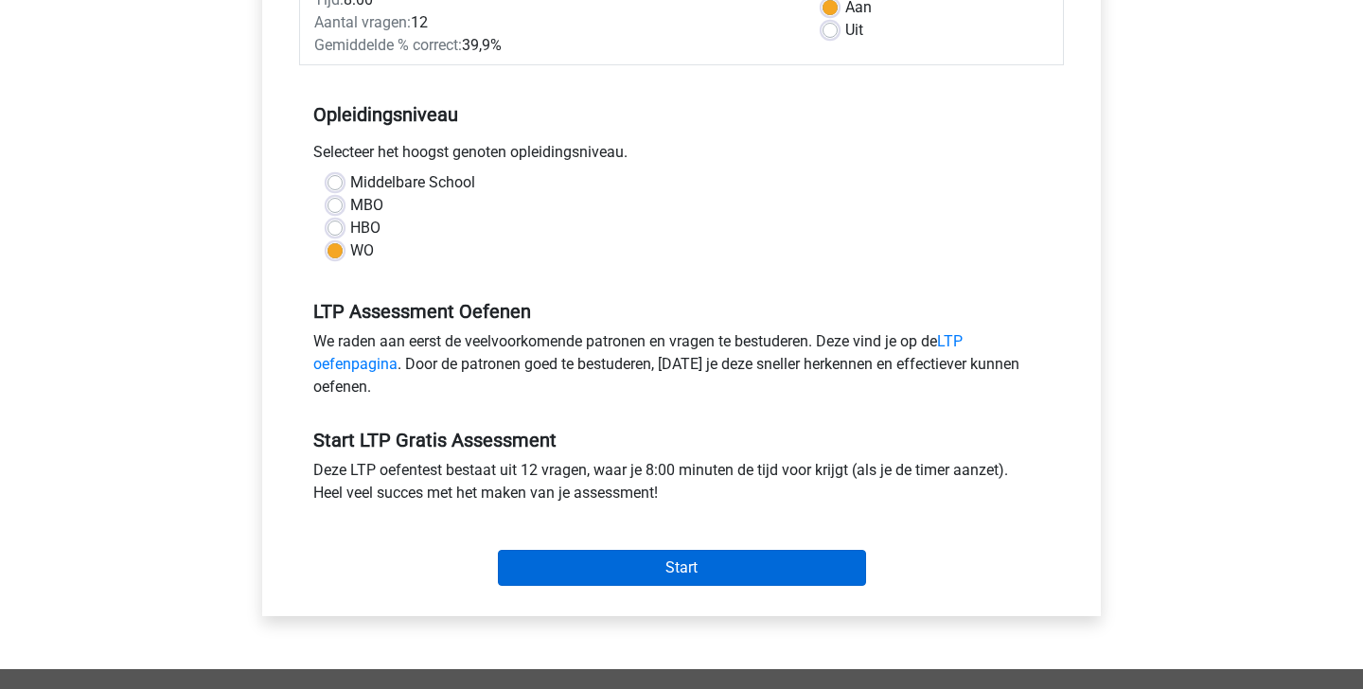 This screenshot has height=689, width=1363. Describe the element at coordinates (413, 183) in the screenshot. I see `label: Middelbare School` at that location.